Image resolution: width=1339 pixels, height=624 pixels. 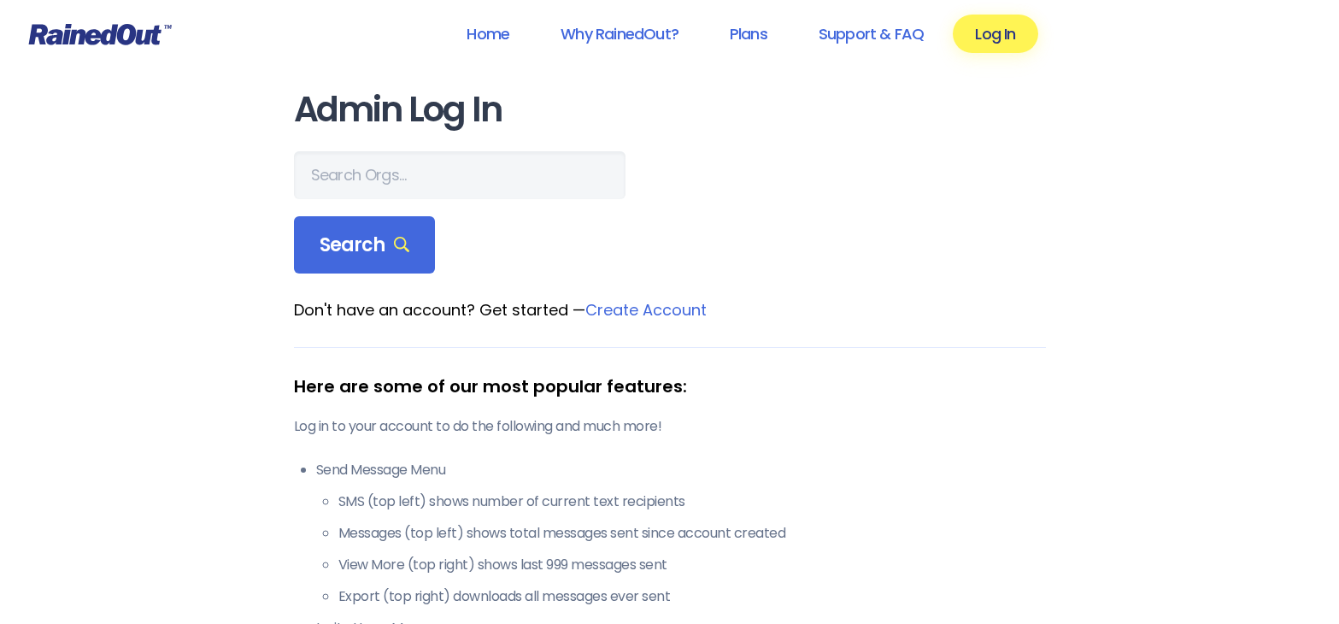 What do you see at coordinates (670, 109) in the screenshot?
I see `h1: Admin Log In` at bounding box center [670, 109].